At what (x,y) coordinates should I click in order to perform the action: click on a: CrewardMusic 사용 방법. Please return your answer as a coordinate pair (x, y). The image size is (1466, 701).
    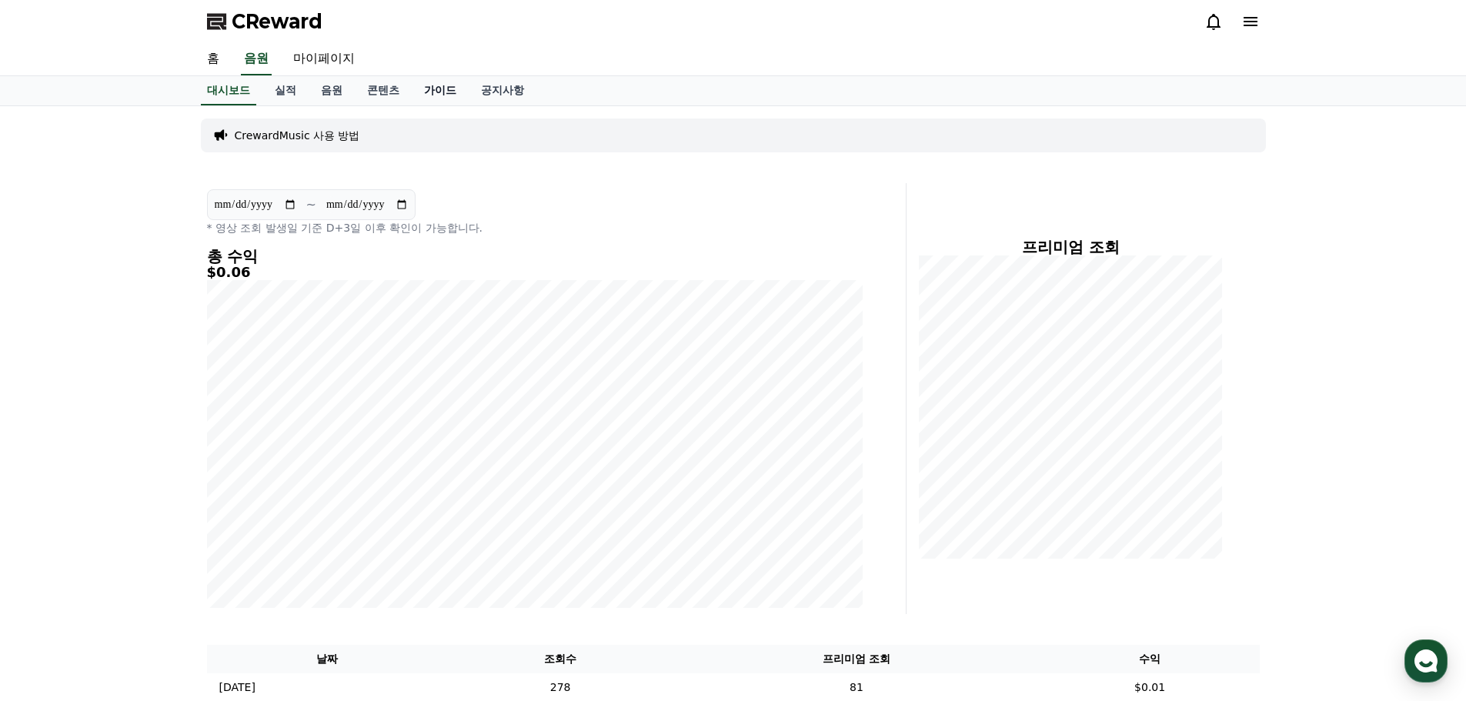
    Looking at the image, I should click on (297, 135).